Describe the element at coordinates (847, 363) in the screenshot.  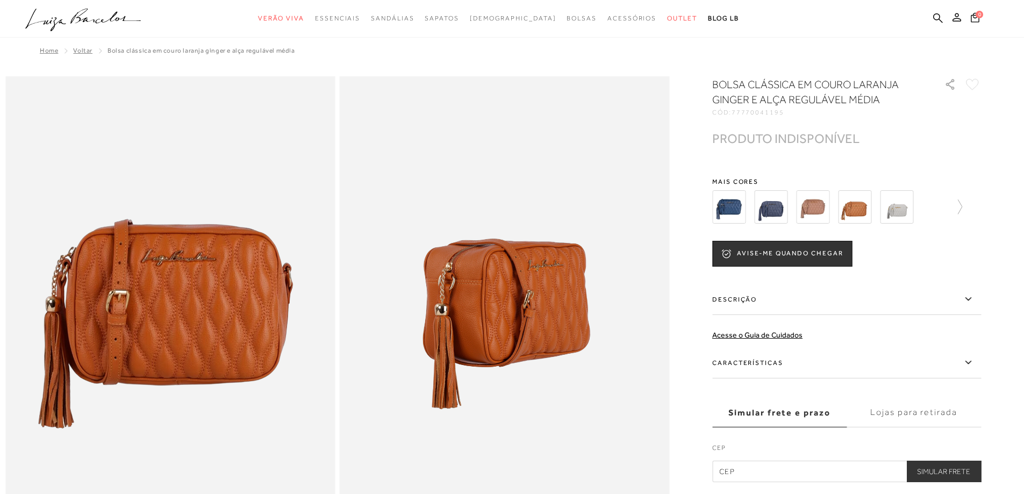
I see `label: Características` at that location.